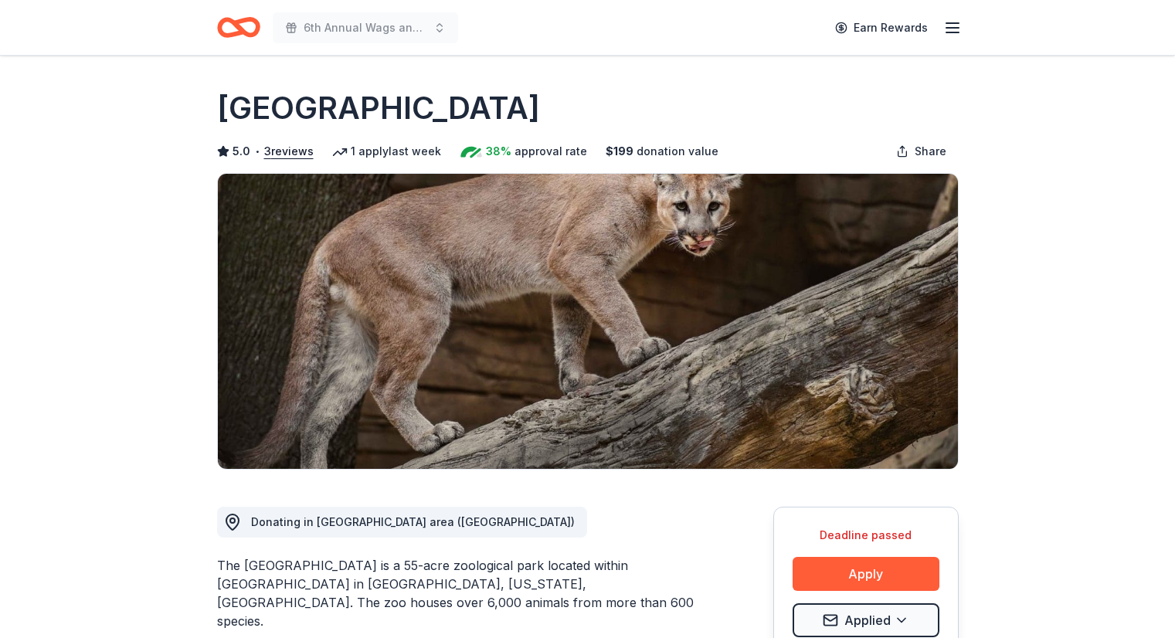 This screenshot has width=1175, height=638. I want to click on span: Applied, so click(868, 621).